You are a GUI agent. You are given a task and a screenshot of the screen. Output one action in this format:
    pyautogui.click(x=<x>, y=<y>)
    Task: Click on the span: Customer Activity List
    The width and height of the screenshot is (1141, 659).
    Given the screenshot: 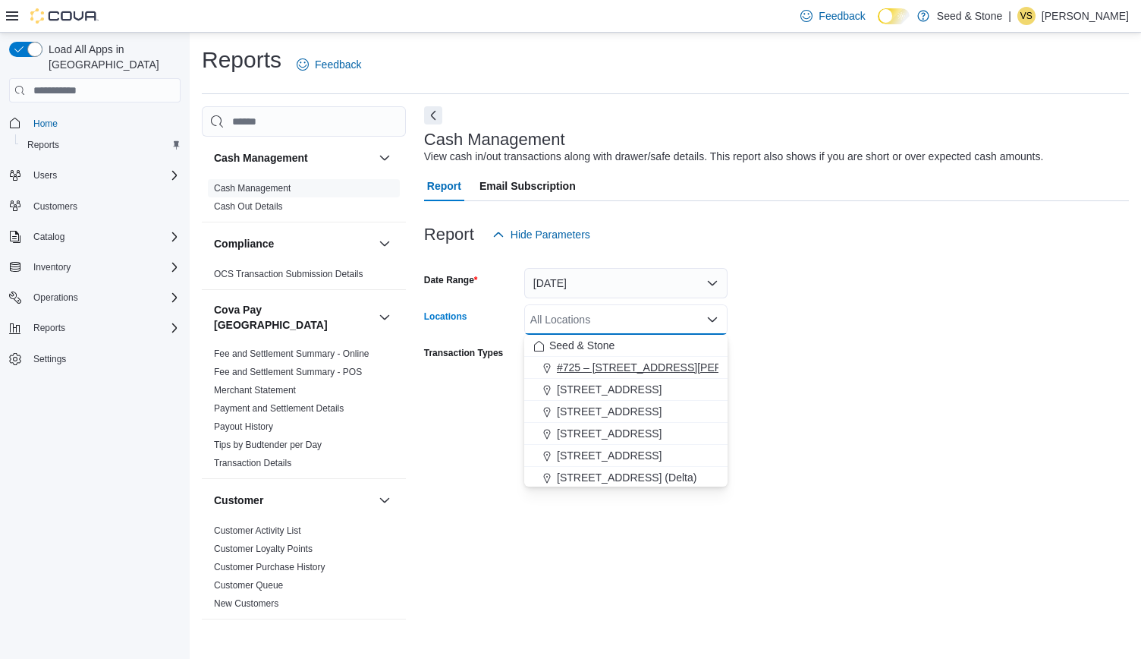 What is the action you would take?
    pyautogui.click(x=257, y=530)
    